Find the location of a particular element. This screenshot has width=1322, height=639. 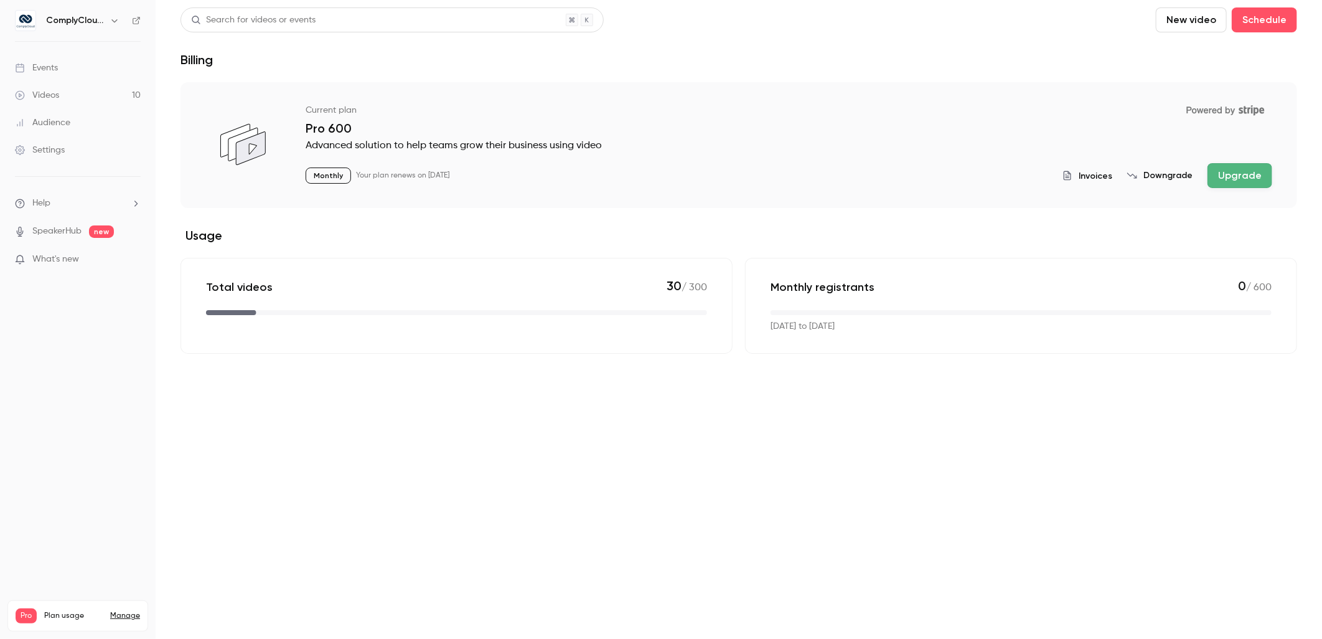

div: Events is located at coordinates (36, 68).